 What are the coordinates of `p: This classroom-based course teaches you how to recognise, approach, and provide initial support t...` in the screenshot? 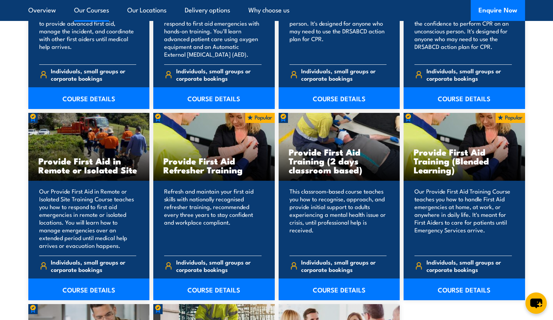 It's located at (338, 219).